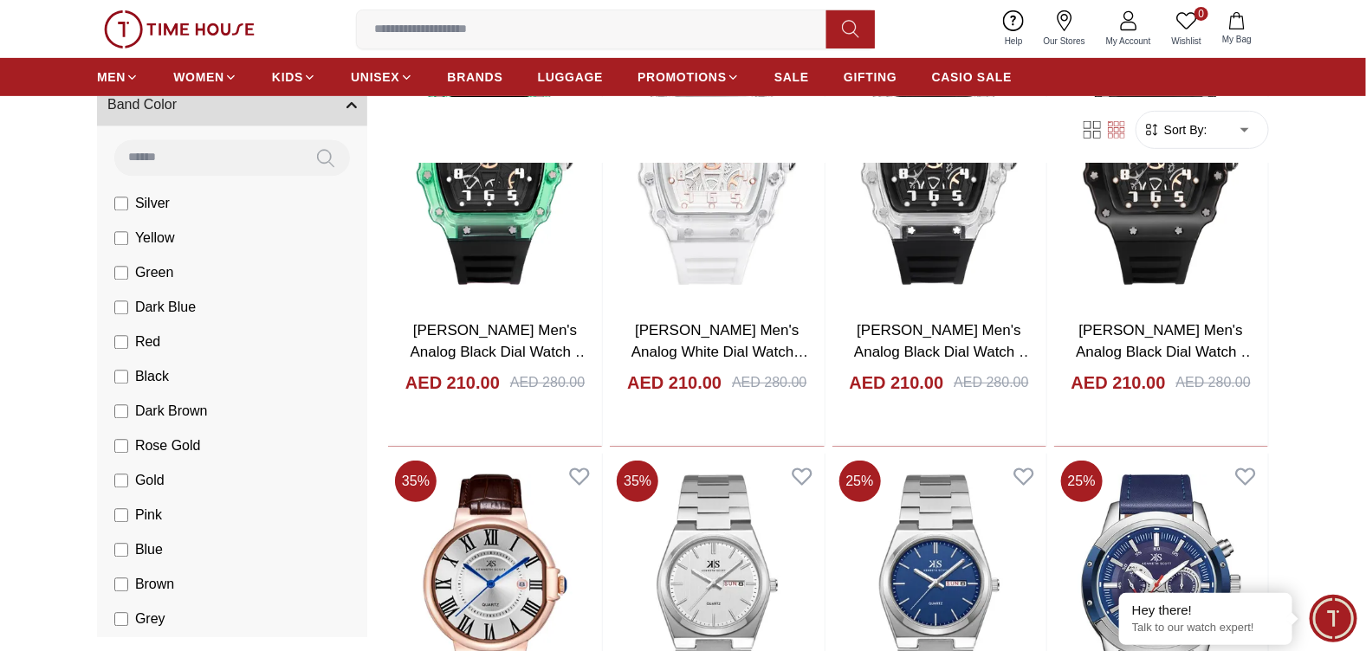 This screenshot has width=1366, height=651. Describe the element at coordinates (792, 77) in the screenshot. I see `a: SALE` at that location.